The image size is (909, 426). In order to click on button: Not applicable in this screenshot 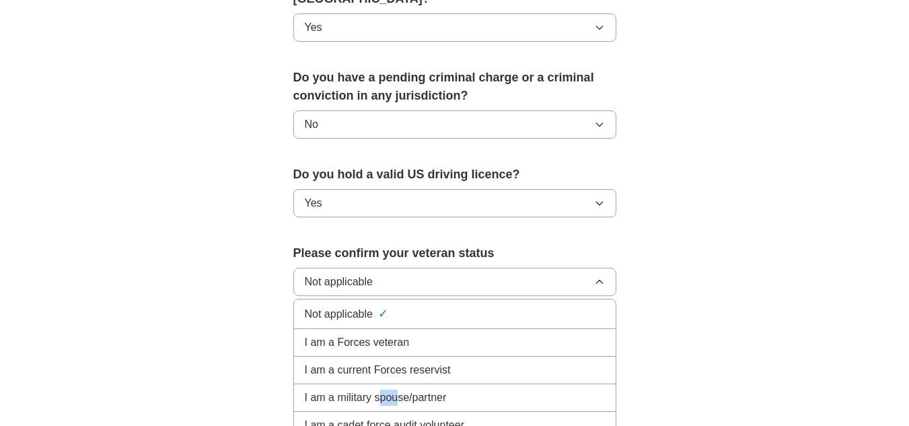, I will do `click(455, 282)`.